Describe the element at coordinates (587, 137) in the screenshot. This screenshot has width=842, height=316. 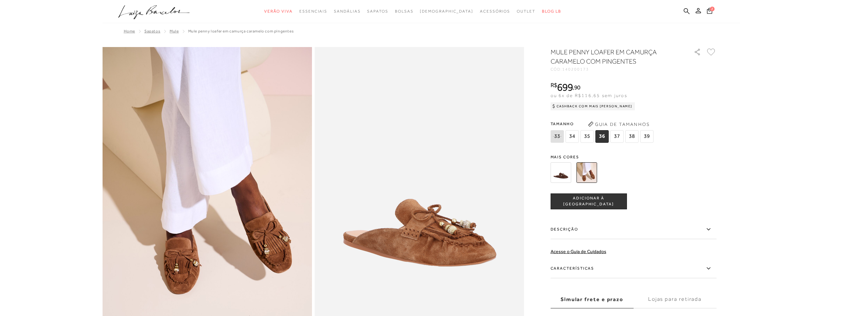
I see `span: 35` at that location.